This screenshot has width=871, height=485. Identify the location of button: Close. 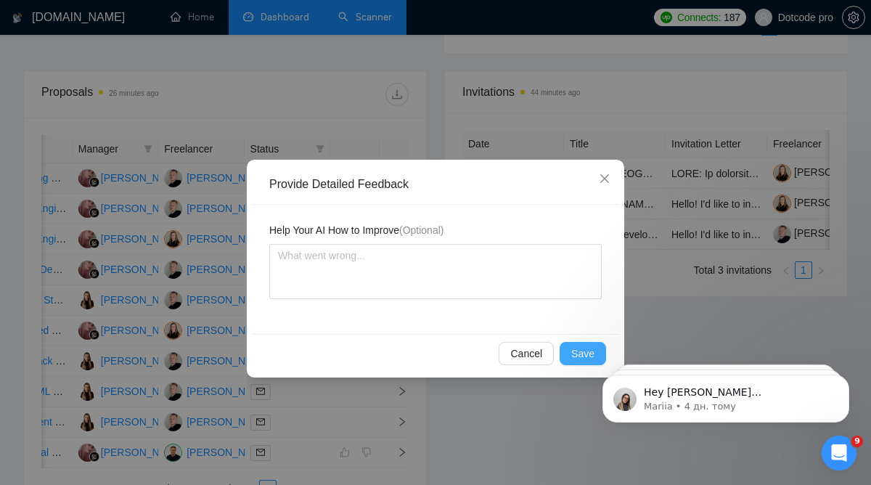
(605, 179).